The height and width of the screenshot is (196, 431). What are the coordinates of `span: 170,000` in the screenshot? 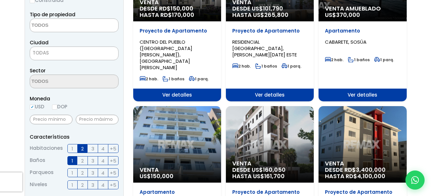 It's located at (183, 15).